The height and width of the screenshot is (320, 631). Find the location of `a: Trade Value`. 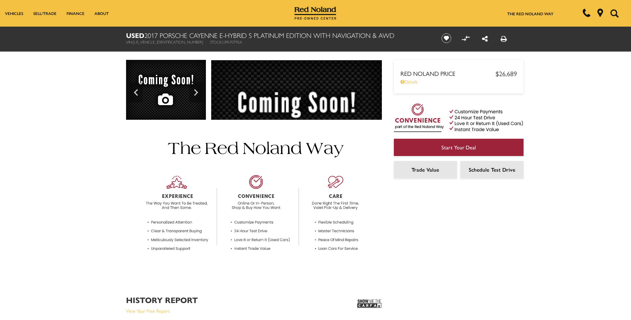

a: Trade Value is located at coordinates (425, 170).